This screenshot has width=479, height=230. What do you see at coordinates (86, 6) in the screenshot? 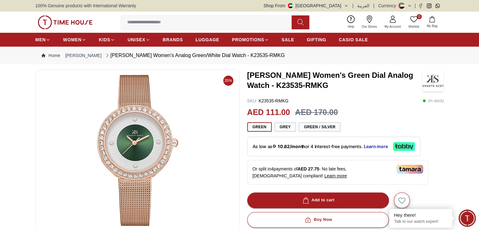
I see `span: 100% Genuine products with International Warranty` at bounding box center [86, 6].